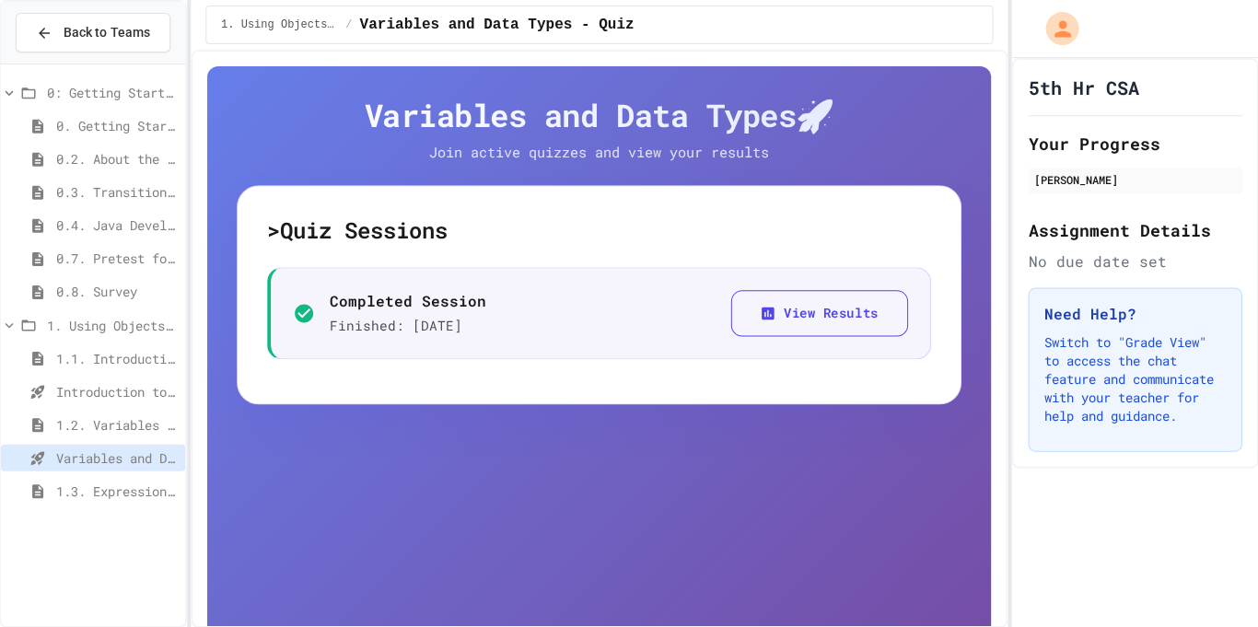  Describe the element at coordinates (1083, 87) in the screenshot. I see `h1: 5th Hr CSA` at that location.